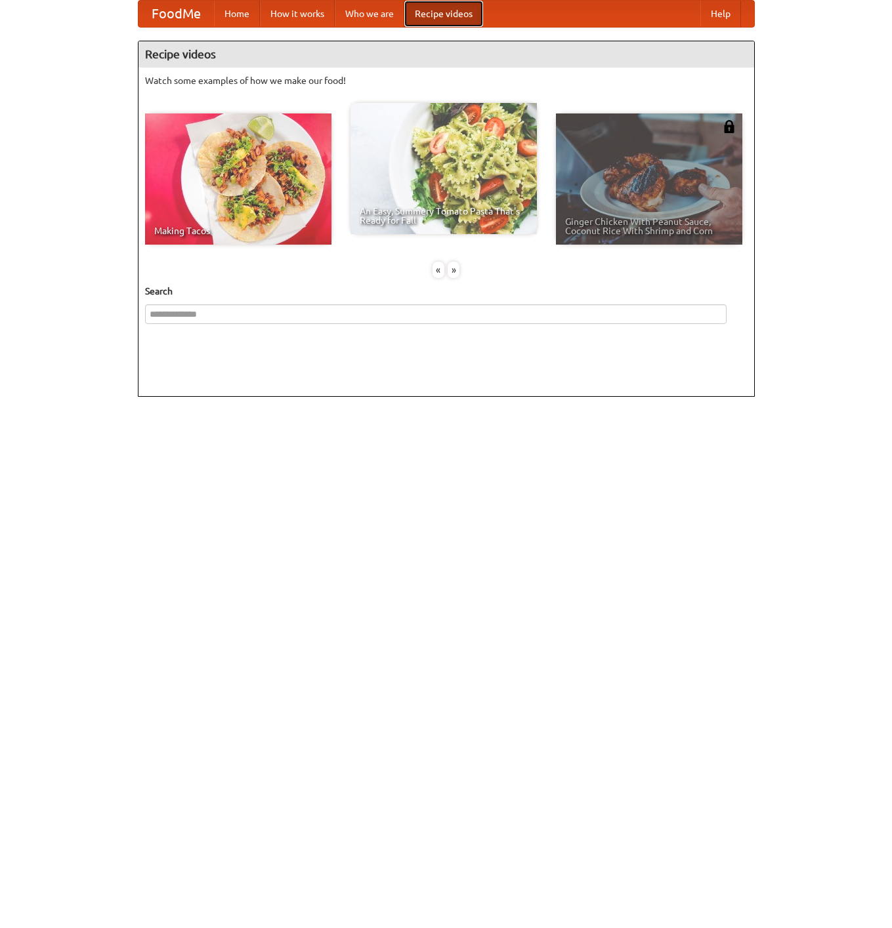 The width and height of the screenshot is (892, 928). I want to click on a: Help, so click(720, 14).